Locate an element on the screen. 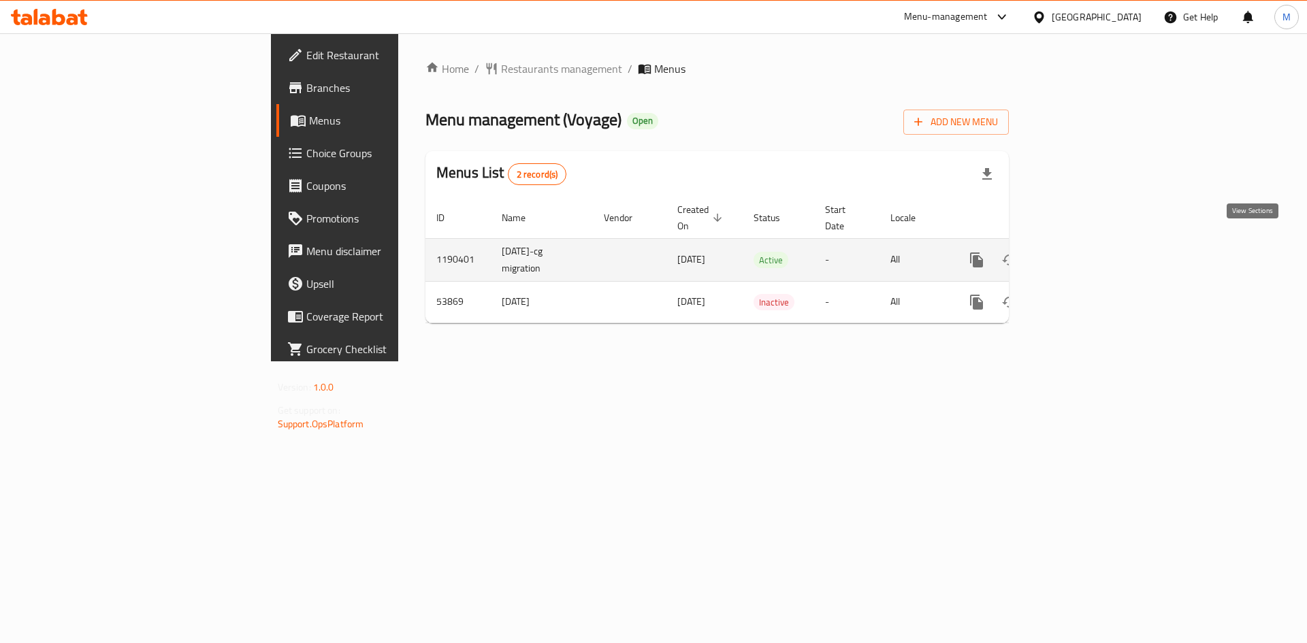 Image resolution: width=1307 pixels, height=643 pixels. div: Menu-management is located at coordinates (945, 17).